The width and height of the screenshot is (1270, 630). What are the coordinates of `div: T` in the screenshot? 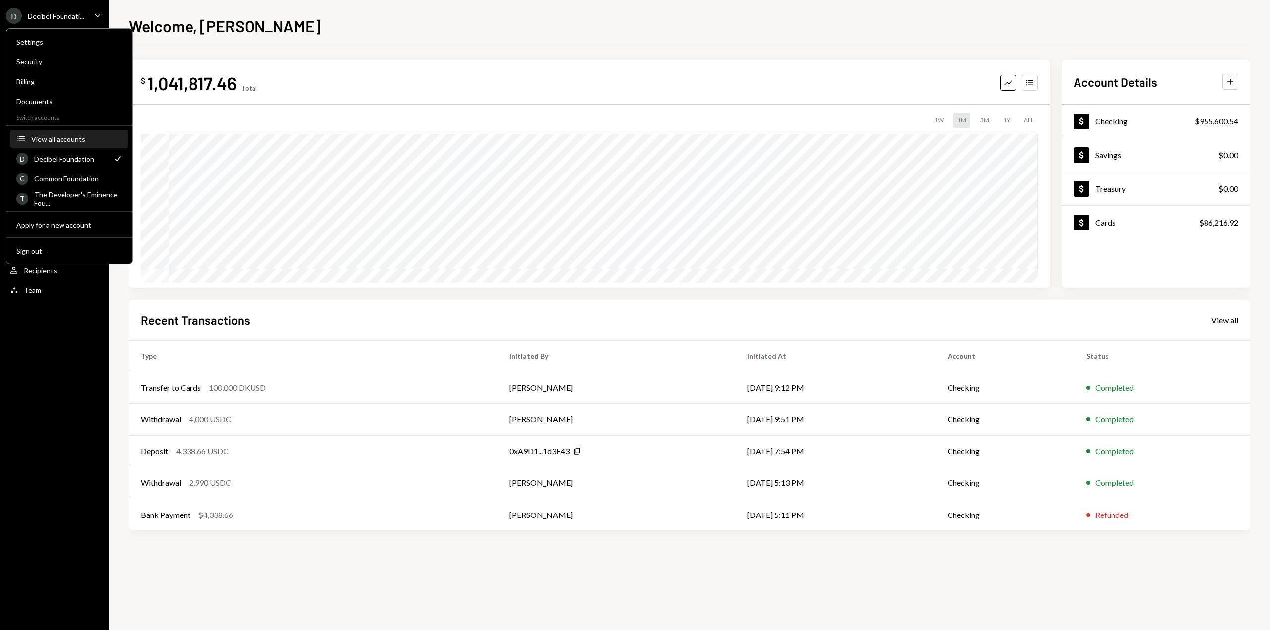 It's located at (22, 199).